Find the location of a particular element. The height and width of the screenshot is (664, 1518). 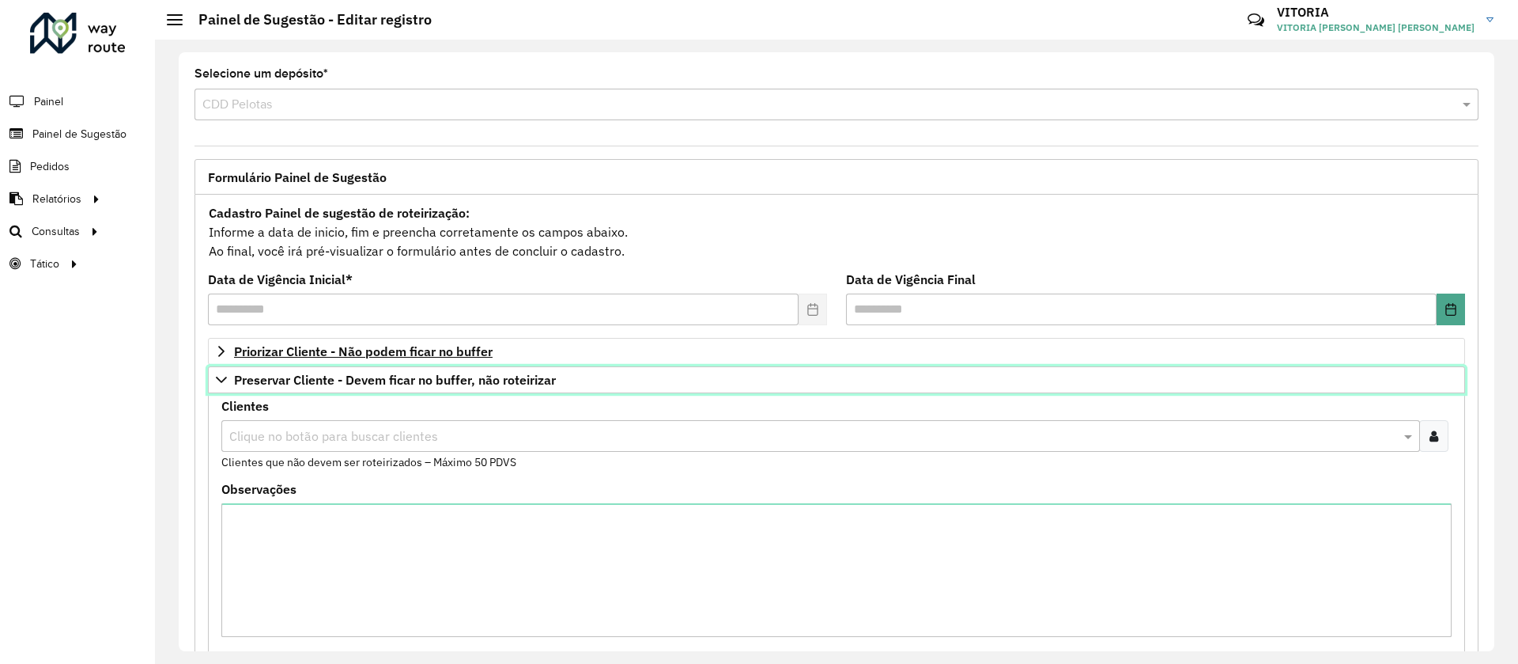

div: Informe a data de inicio, fim e preencha corretamente os campos abaixo. Ao final, você irá pré-vi... is located at coordinates (837, 232).